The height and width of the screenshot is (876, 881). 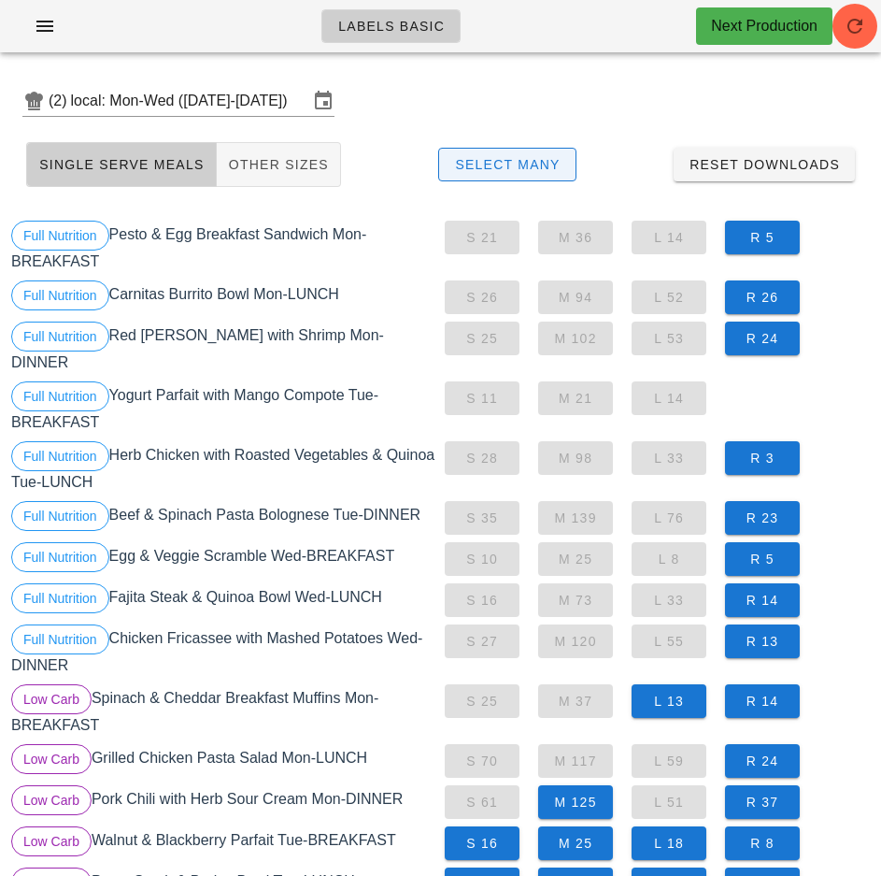 I want to click on span: L 13, so click(x=669, y=701).